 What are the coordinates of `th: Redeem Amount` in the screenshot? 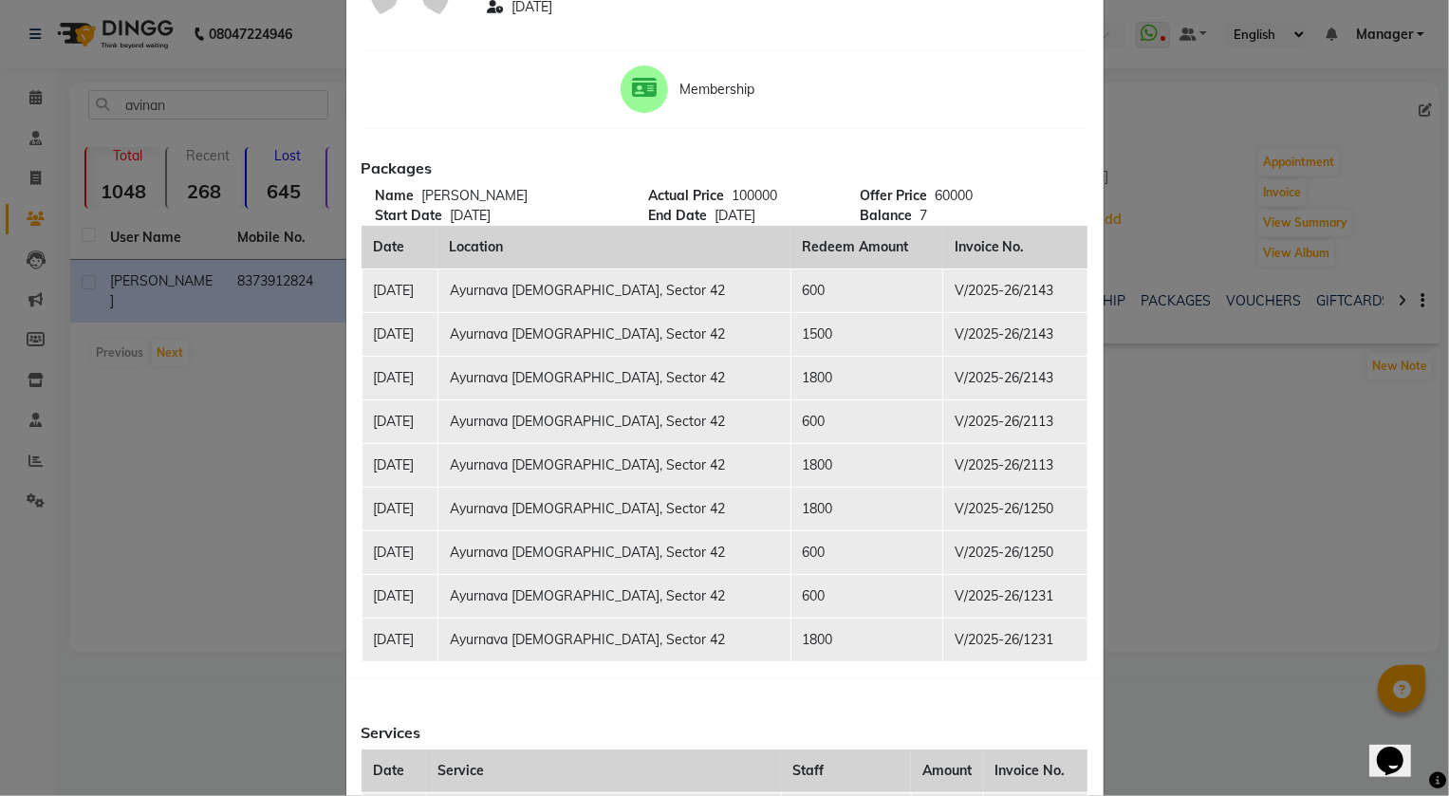 It's located at (866, 248).